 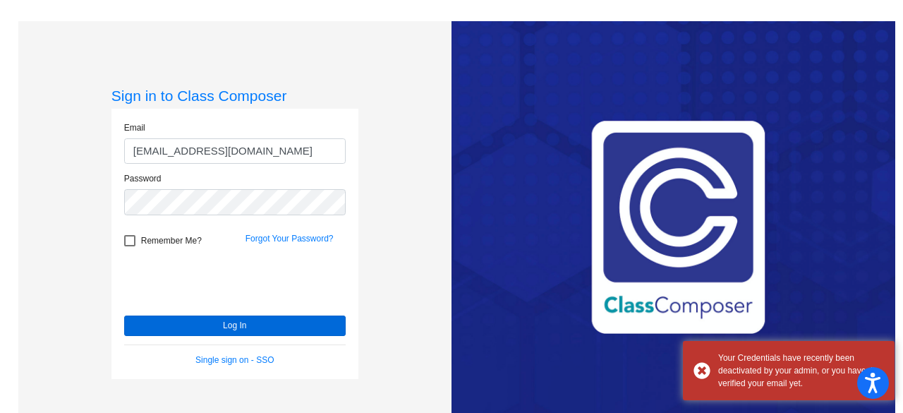 I want to click on label: Password, so click(x=142, y=178).